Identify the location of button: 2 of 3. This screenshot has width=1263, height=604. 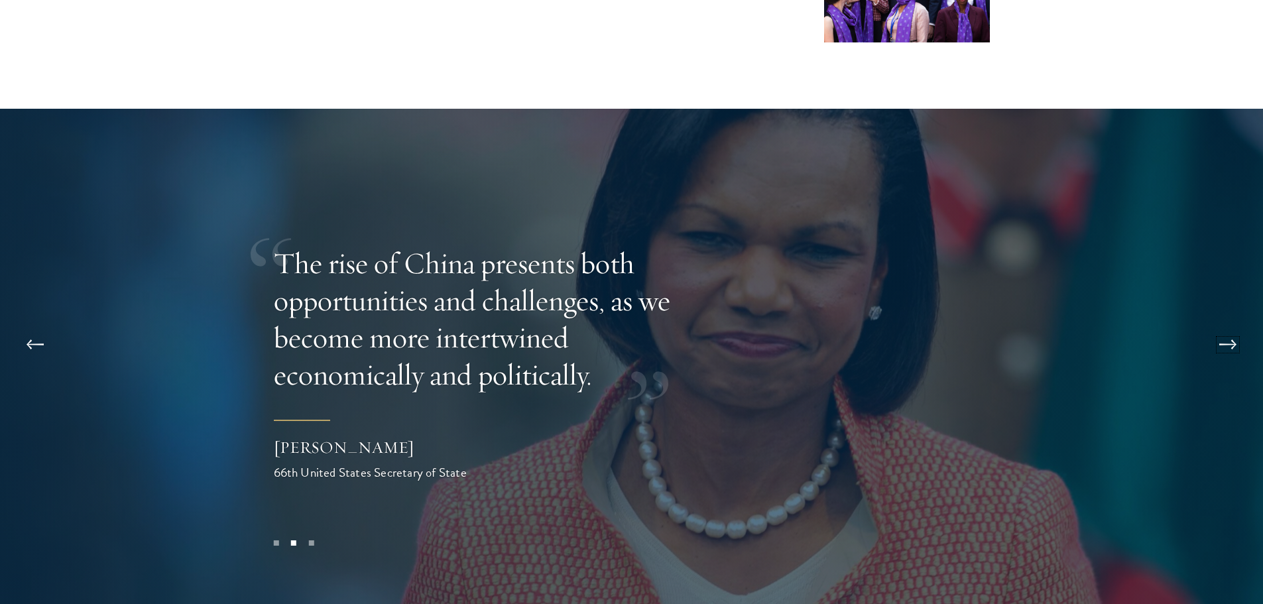
(294, 543).